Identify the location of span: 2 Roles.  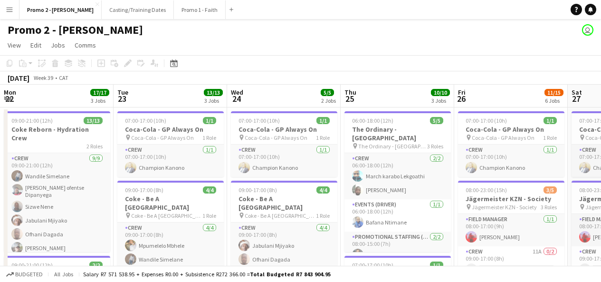
(94, 146).